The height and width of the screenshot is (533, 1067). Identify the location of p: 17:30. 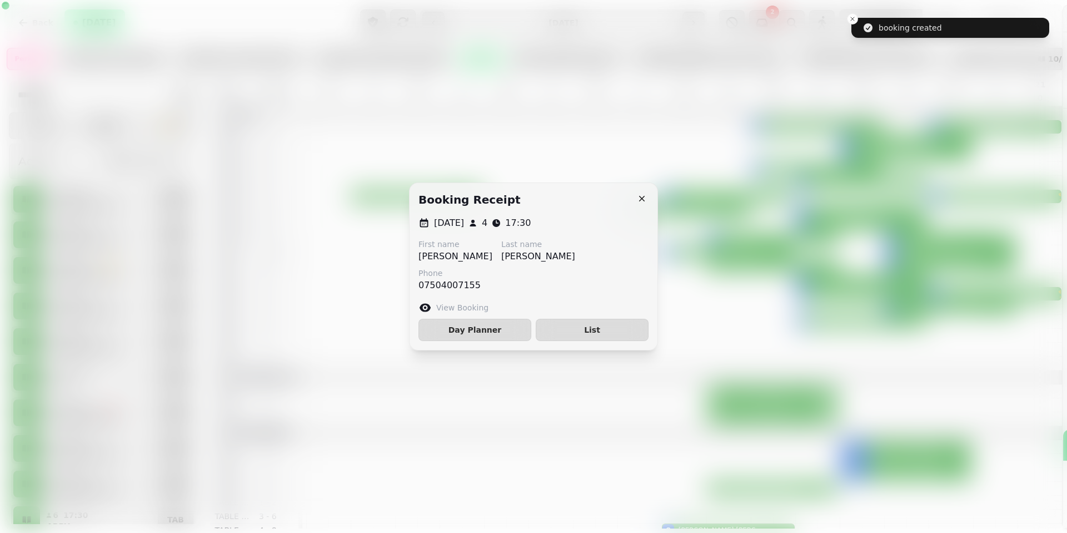
(518, 223).